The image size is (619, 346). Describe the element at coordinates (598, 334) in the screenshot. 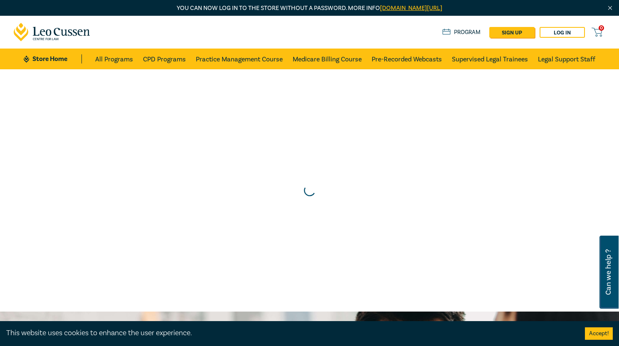

I see `button: Accept cookies` at that location.